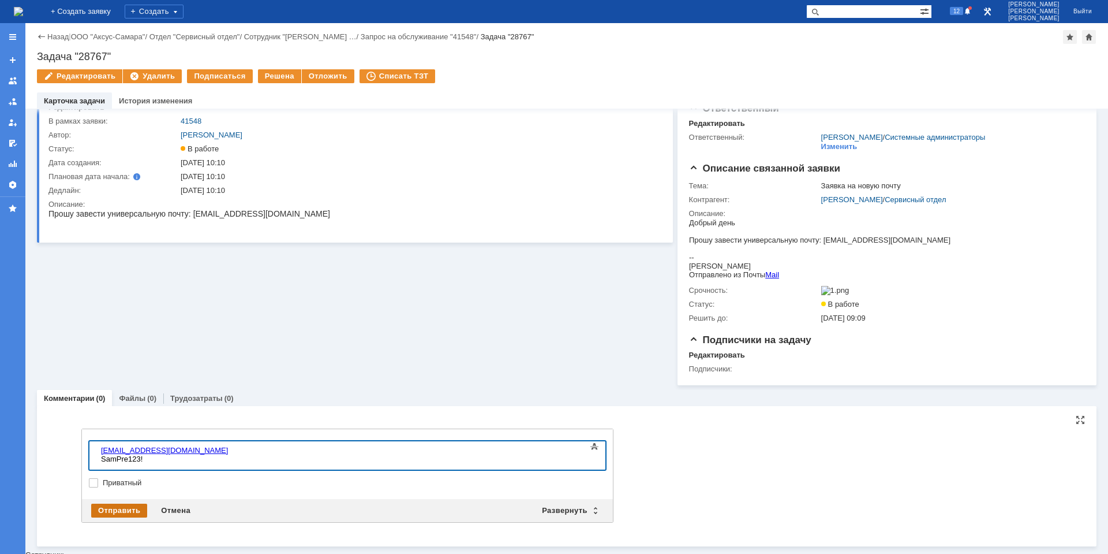  I want to click on div: Контрагент:, so click(754, 200).